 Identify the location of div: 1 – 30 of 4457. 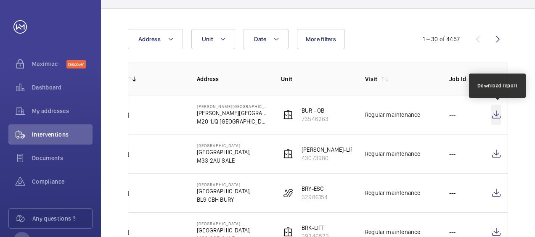
(441, 39).